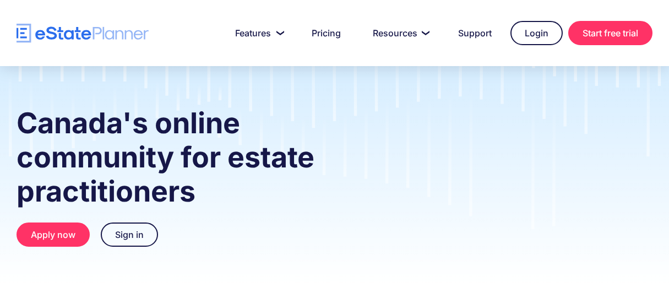  Describe the element at coordinates (610, 33) in the screenshot. I see `a: Start free trial` at that location.